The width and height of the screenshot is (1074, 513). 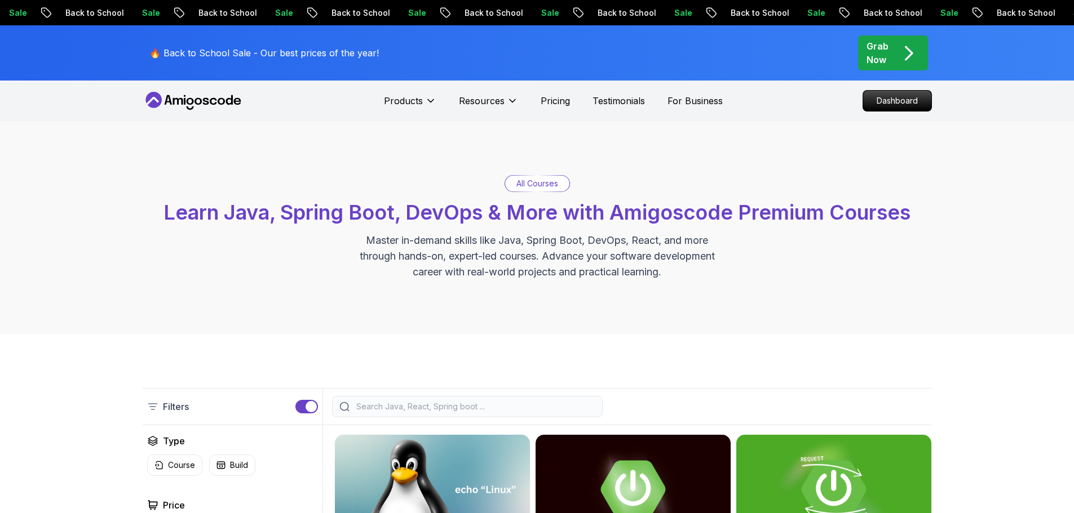 I want to click on p: All Courses, so click(x=537, y=184).